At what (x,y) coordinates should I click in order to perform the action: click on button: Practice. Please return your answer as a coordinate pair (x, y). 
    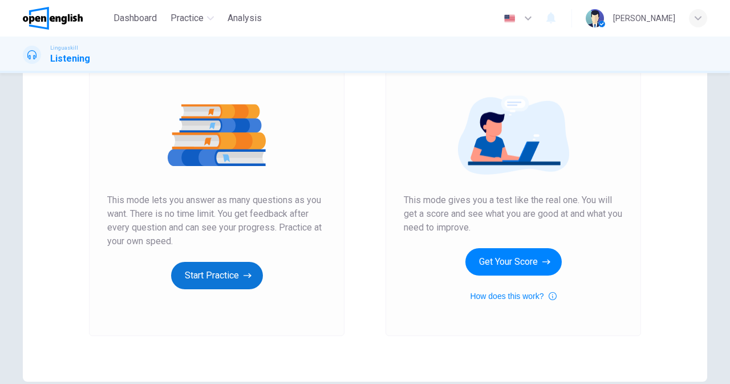
    Looking at the image, I should click on (192, 18).